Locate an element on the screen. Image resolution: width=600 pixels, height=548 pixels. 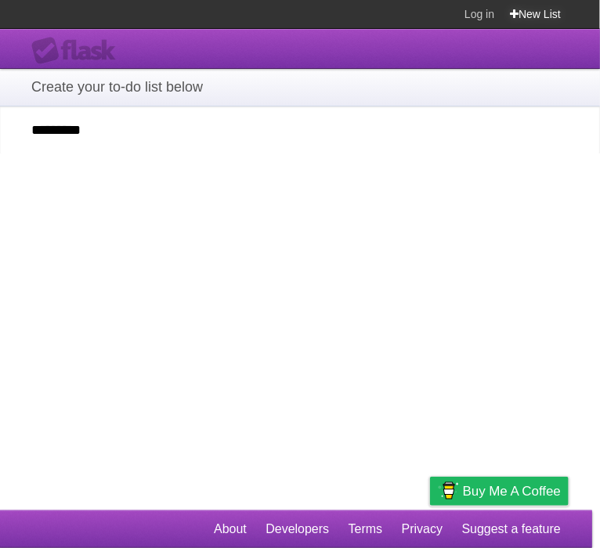
a: Developers is located at coordinates (297, 529).